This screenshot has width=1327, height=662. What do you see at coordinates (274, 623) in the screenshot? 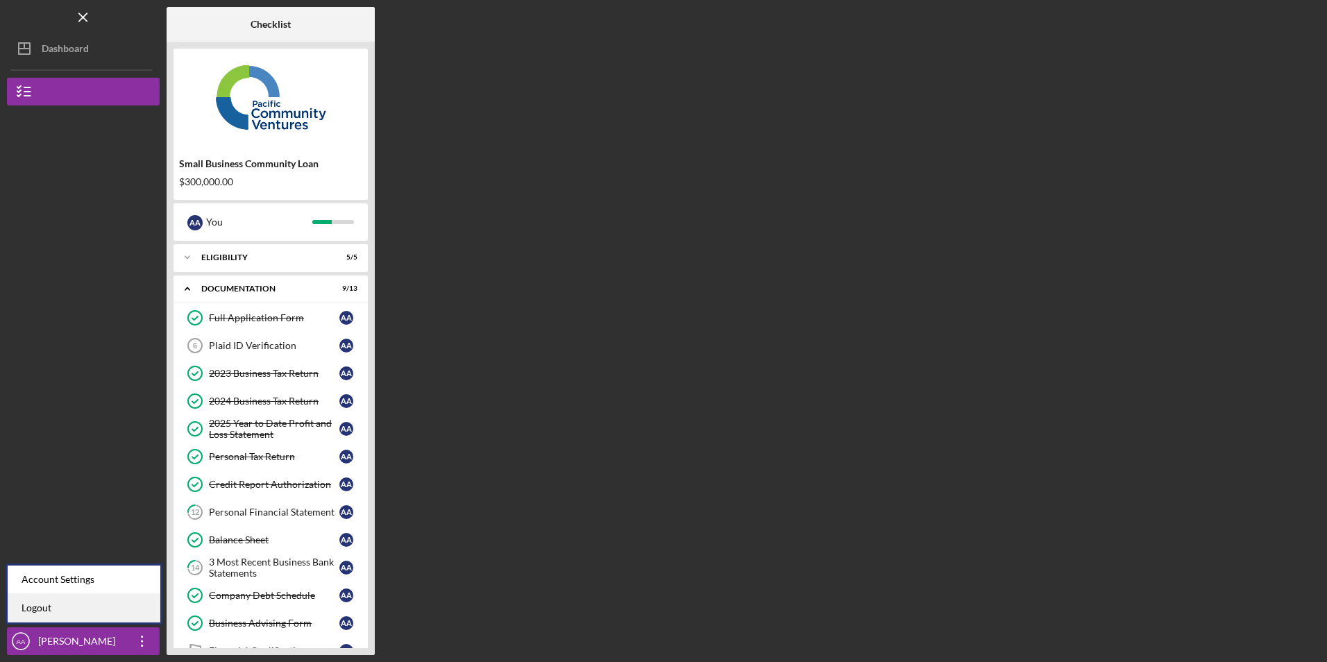
I see `div: Business Advising Form` at bounding box center [274, 623].